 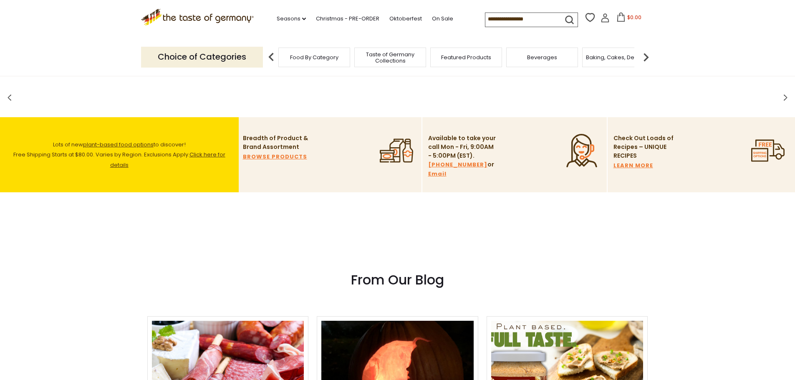 I want to click on span: Featured Products, so click(x=466, y=57).